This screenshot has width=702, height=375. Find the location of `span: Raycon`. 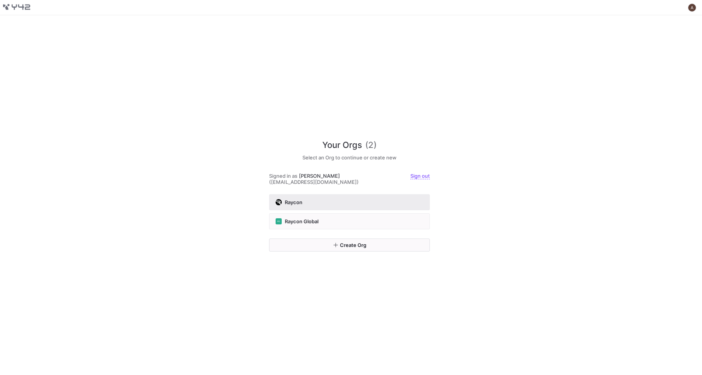

span: Raycon is located at coordinates (294, 202).